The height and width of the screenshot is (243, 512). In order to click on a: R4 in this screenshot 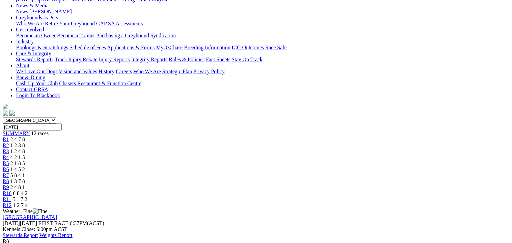, I will do `click(6, 157)`.